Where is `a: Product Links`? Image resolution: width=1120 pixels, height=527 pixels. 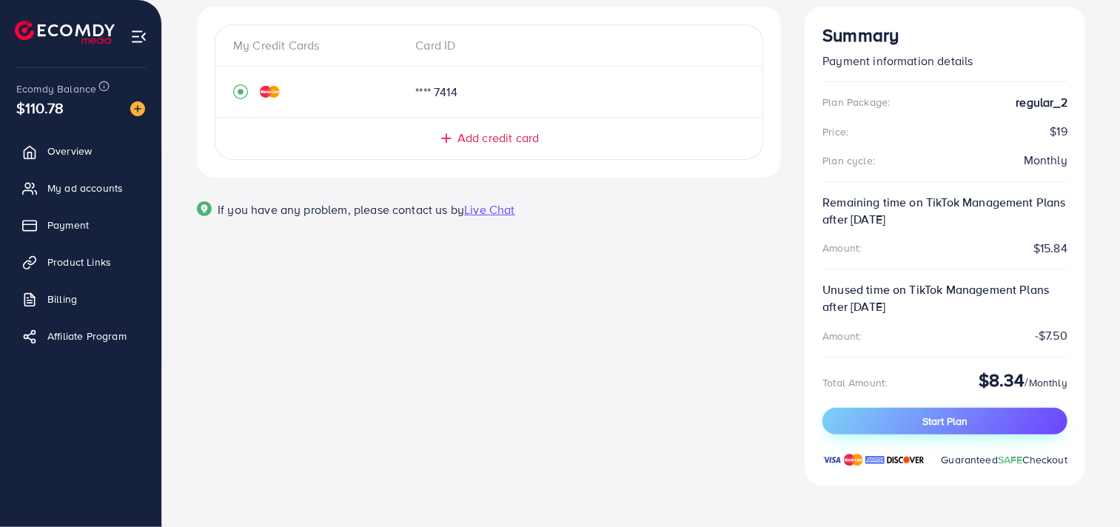
a: Product Links is located at coordinates (81, 262).